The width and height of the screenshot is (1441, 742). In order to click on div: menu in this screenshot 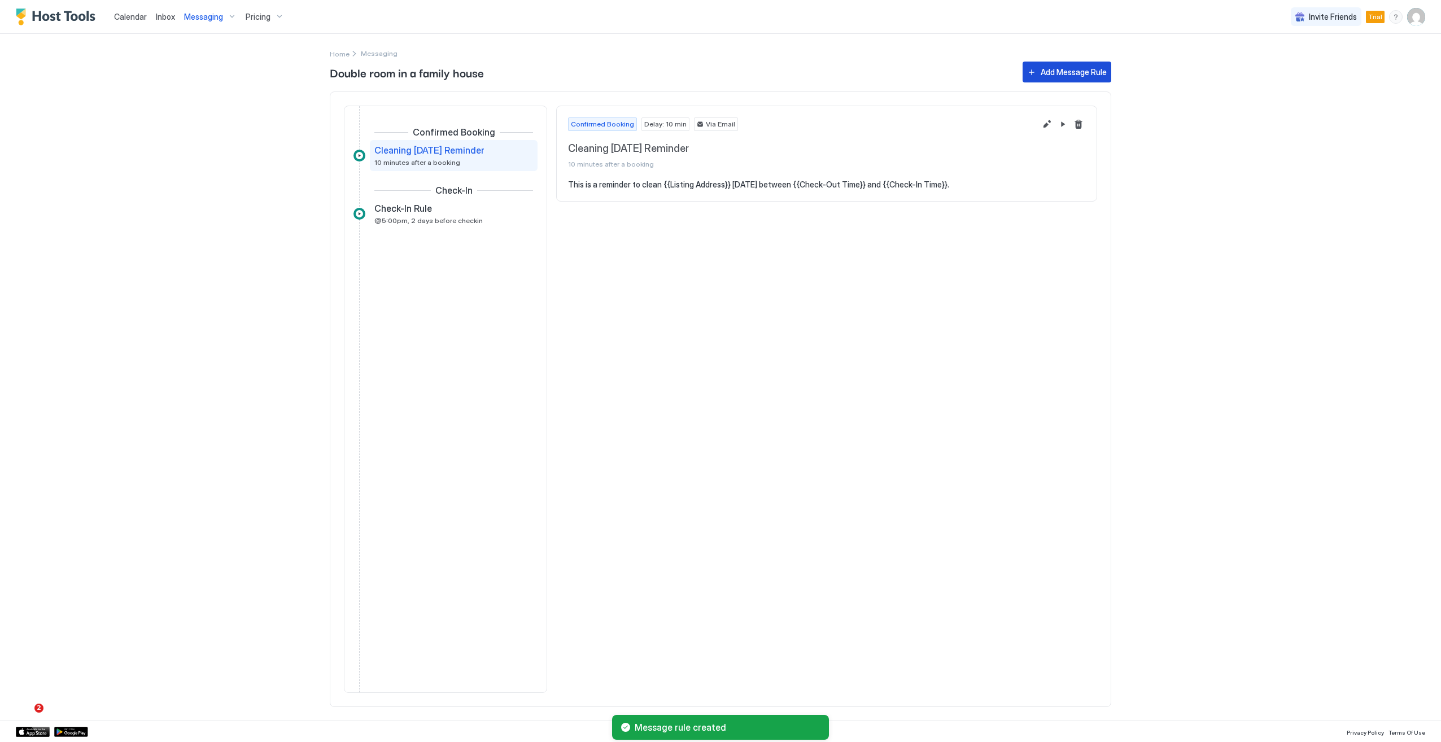, I will do `click(1396, 17)`.